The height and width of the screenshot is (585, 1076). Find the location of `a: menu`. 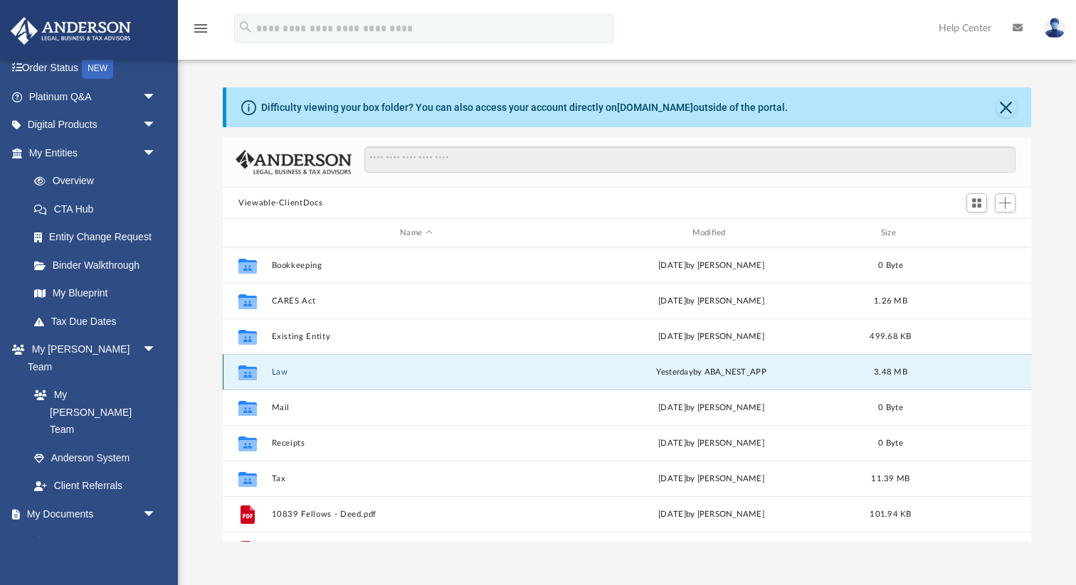

a: menu is located at coordinates (201, 32).